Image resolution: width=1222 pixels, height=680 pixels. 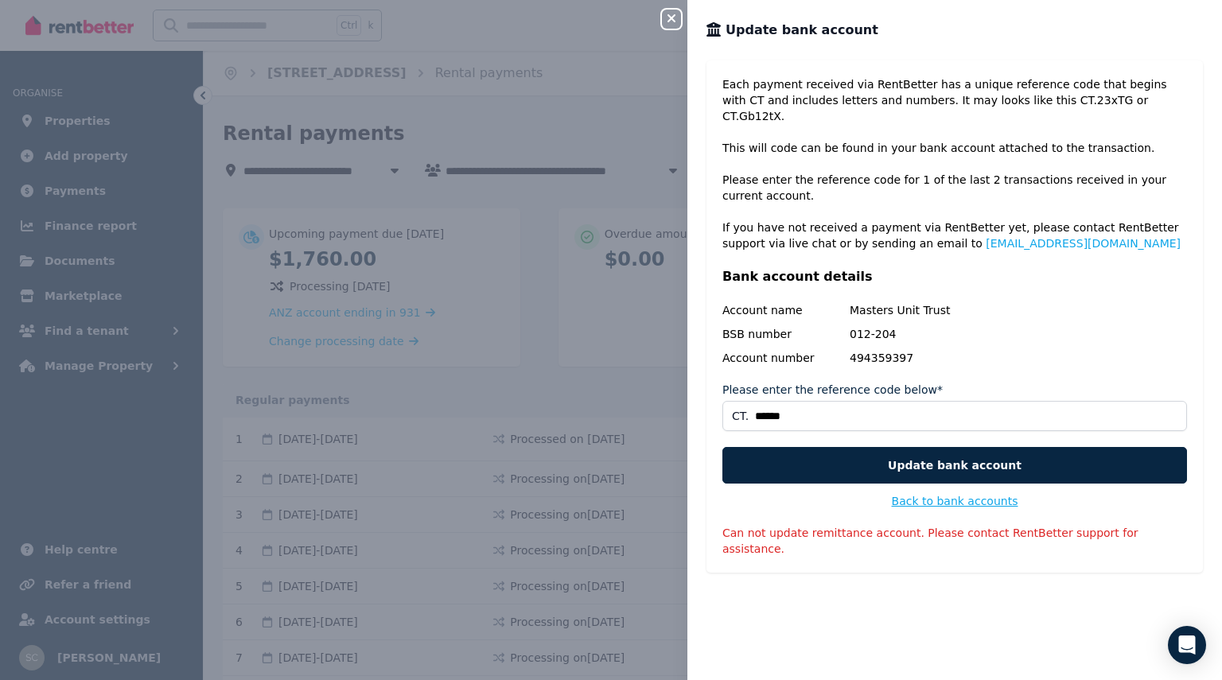 I want to click on p: Each payment received via RentBetter has a unique reference code that begins with CT and includes..., so click(x=955, y=164).